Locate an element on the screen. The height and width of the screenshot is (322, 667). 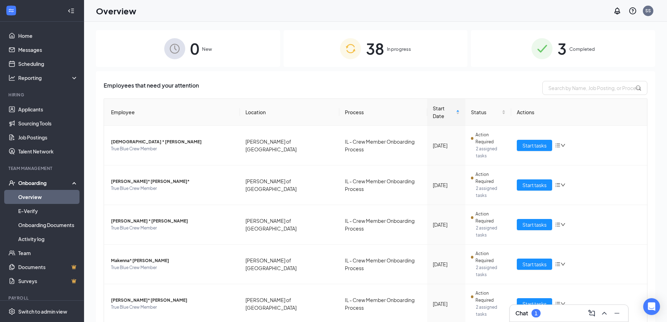
span: Status is located at coordinates (486, 112).